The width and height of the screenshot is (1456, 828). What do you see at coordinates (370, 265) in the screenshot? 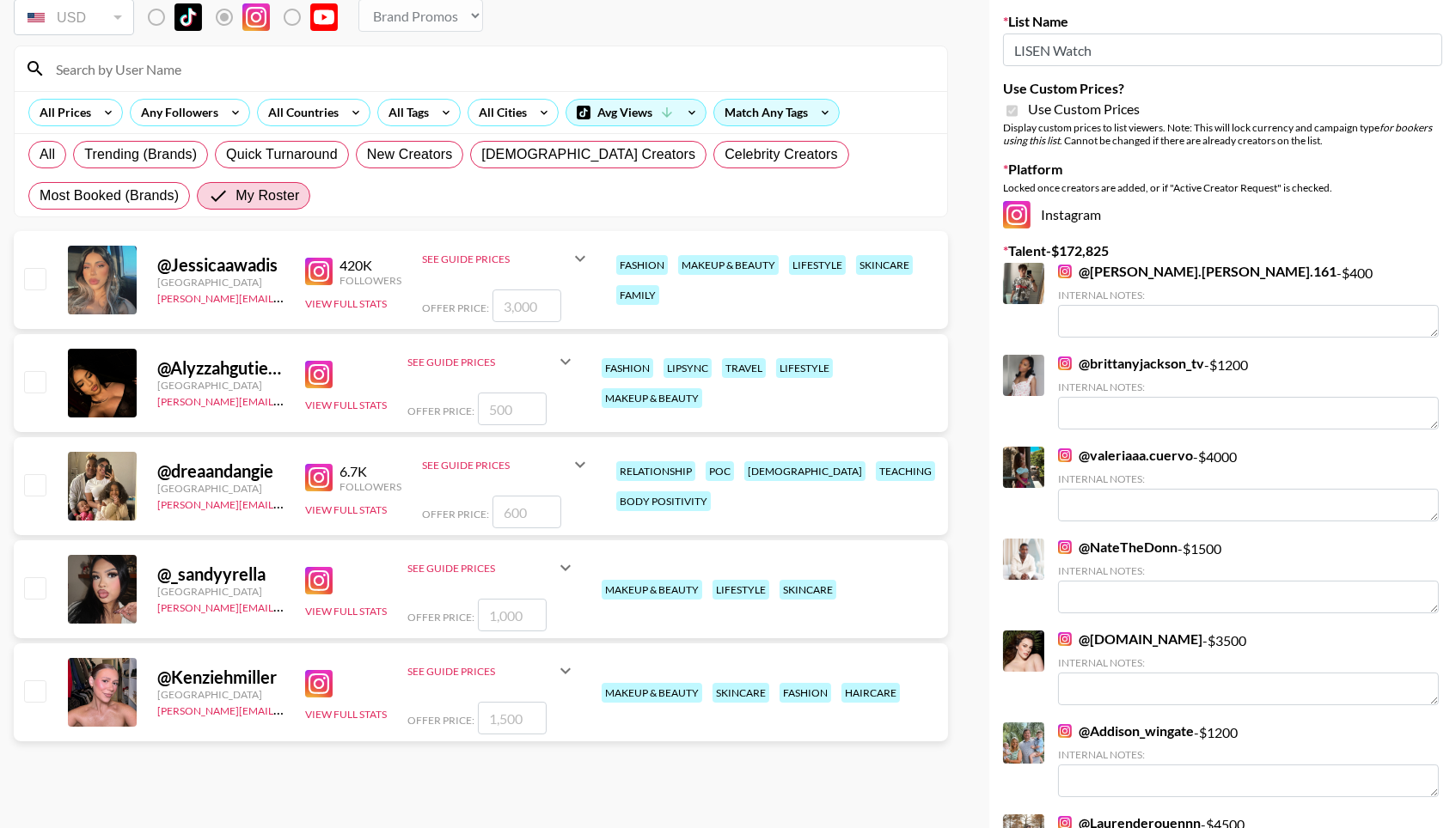
I see `div: 420K` at bounding box center [370, 265].